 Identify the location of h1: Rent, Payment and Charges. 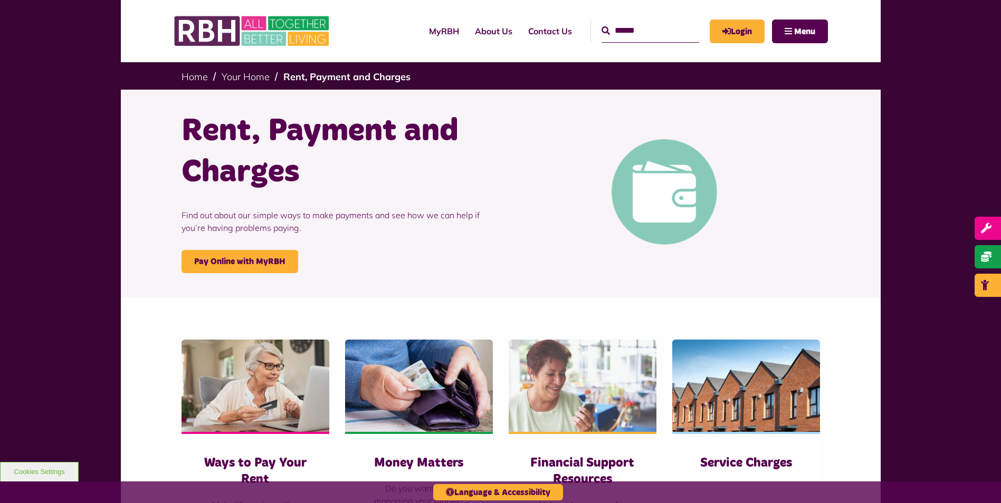
(337, 152).